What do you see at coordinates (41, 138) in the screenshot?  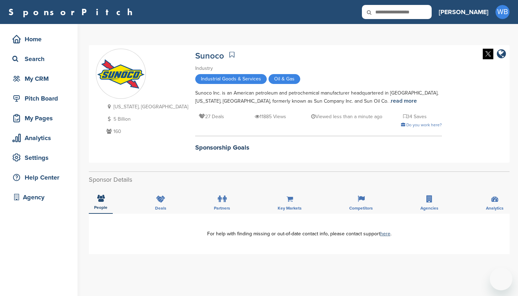 I see `div: Analytics` at bounding box center [41, 138].